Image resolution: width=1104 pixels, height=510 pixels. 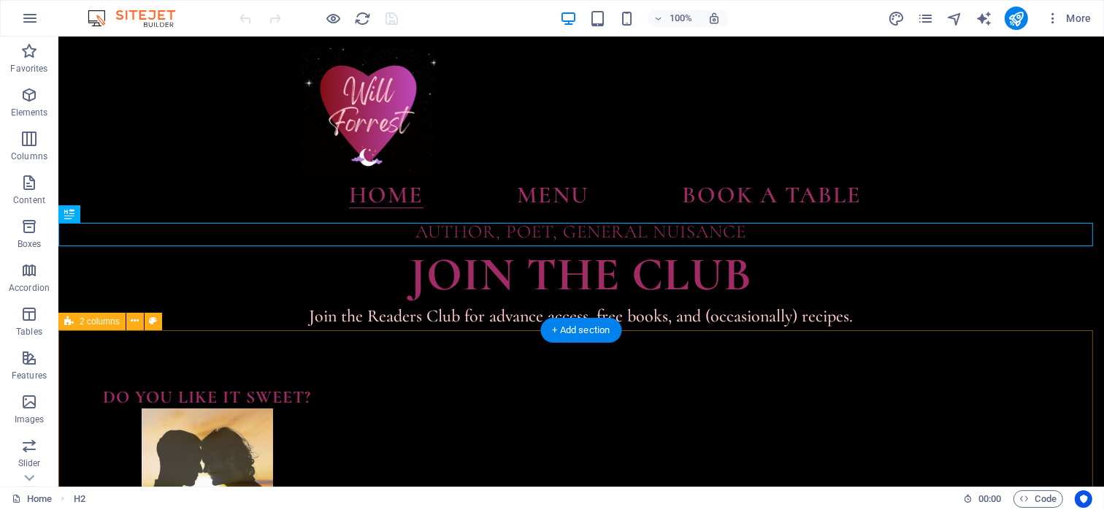 I want to click on h6: Session time, so click(x=982, y=499).